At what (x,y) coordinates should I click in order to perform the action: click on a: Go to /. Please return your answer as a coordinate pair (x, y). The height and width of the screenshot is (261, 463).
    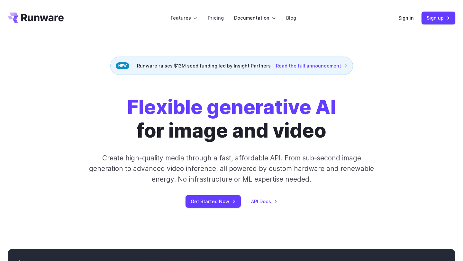
    Looking at the image, I should click on (36, 18).